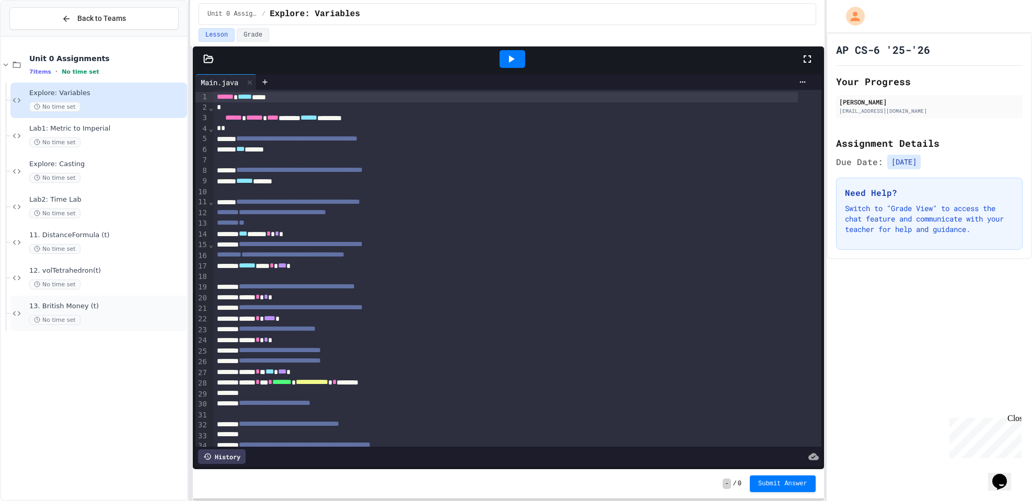 This screenshot has width=1032, height=501. I want to click on div: 33, so click(202, 437).